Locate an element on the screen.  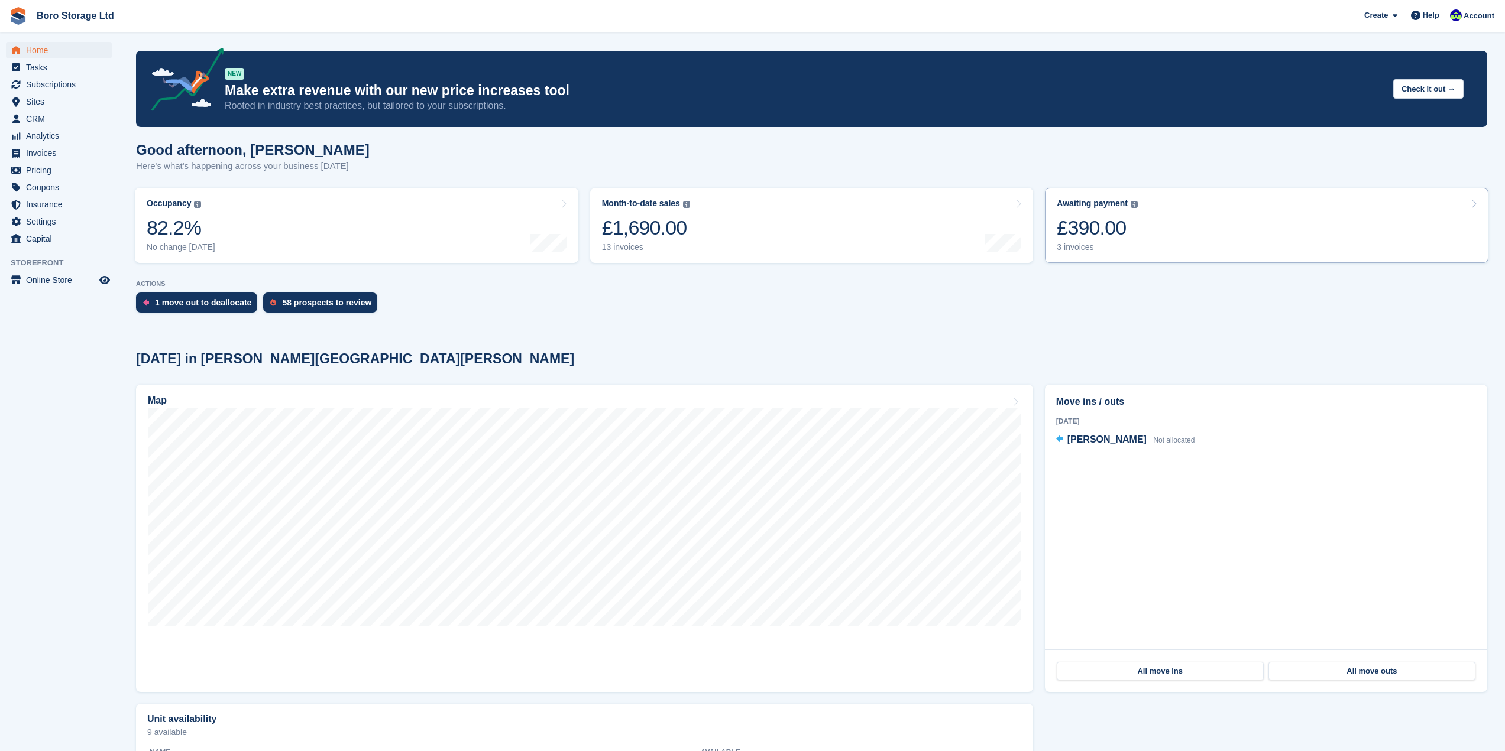
p: ACTIONS is located at coordinates (811, 284).